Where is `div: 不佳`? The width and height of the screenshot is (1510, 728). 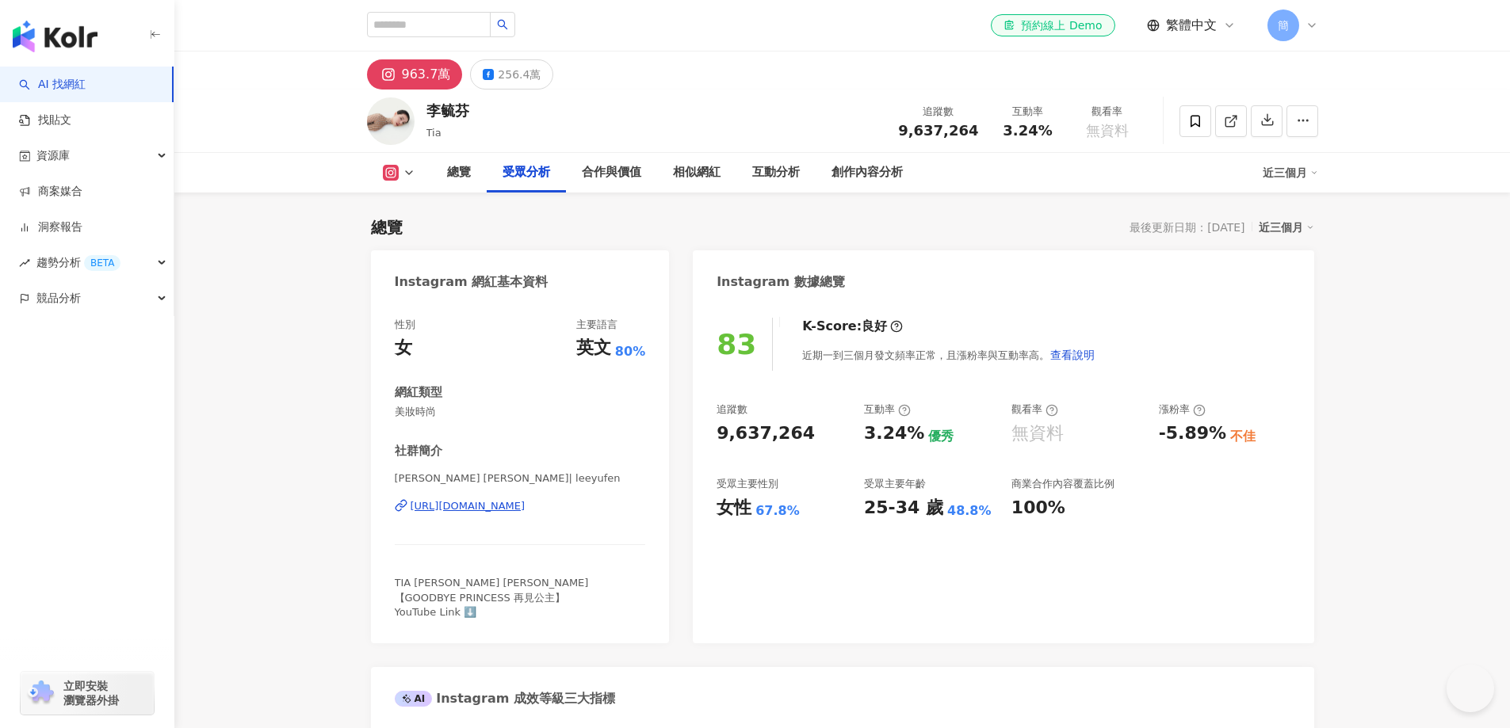 div: 不佳 is located at coordinates (1243, 437).